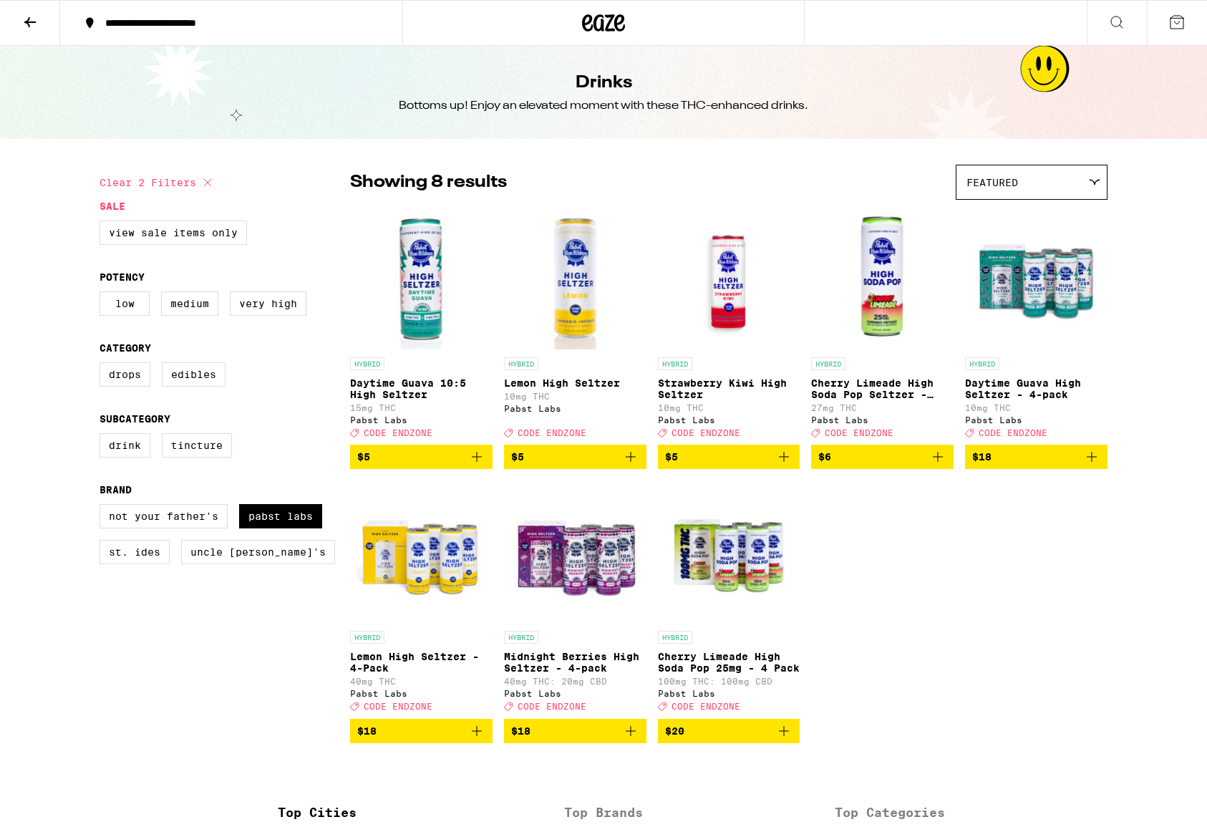 The image size is (1207, 827). Describe the element at coordinates (125, 445) in the screenshot. I see `label: Drink` at that location.